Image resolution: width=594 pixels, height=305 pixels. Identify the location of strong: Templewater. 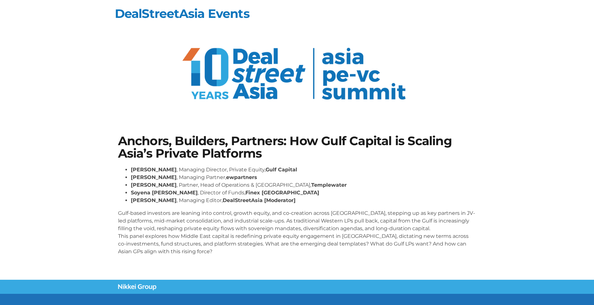
(329, 185).